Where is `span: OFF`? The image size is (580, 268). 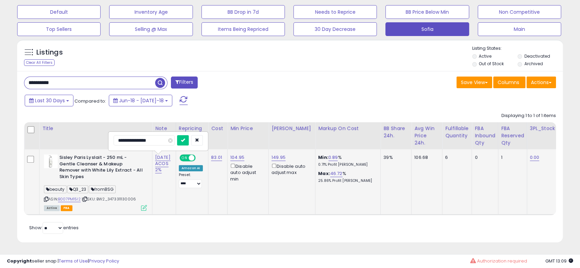 span: OFF is located at coordinates (200, 158).